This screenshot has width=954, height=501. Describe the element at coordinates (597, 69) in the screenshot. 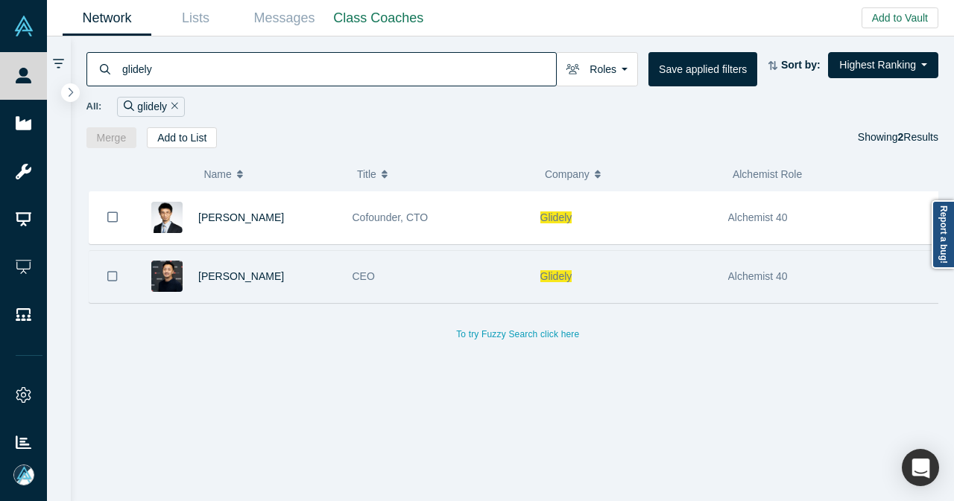

I see `button: Roles` at that location.